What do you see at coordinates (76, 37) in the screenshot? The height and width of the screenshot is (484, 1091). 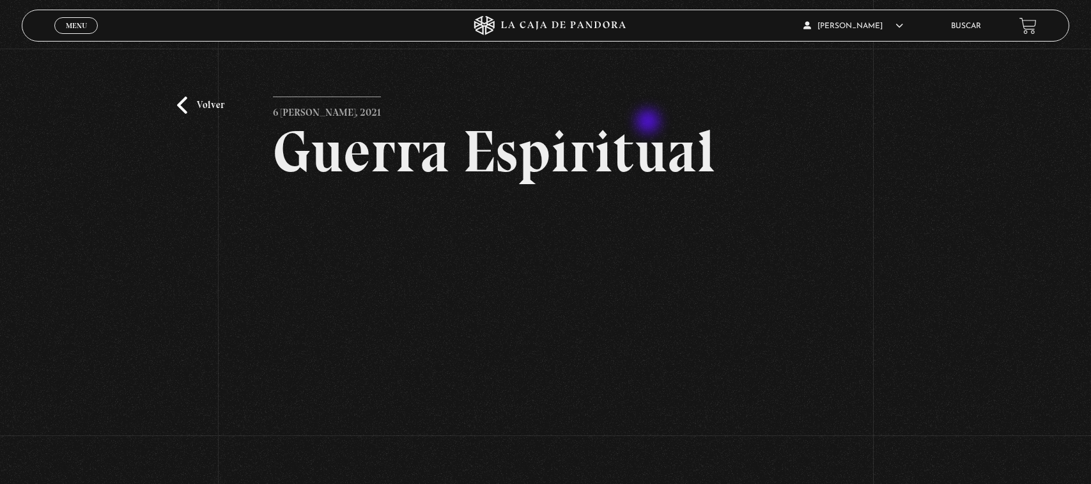 I see `span: Cerrar` at bounding box center [76, 37].